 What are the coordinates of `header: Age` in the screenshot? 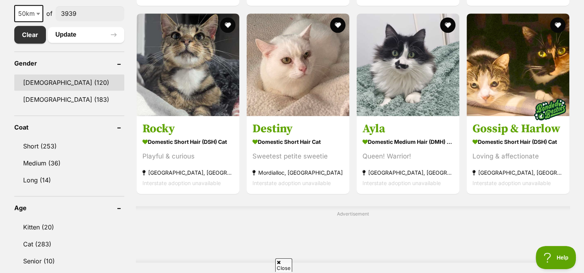 It's located at (69, 208).